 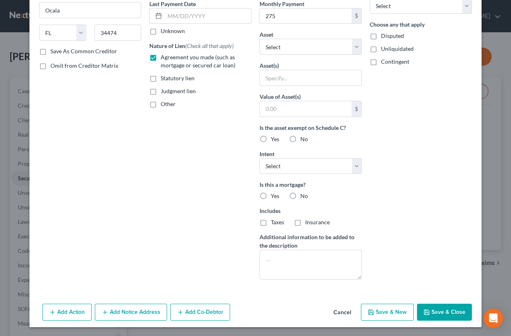 What do you see at coordinates (84, 51) in the screenshot?
I see `label: Save As Common Creditor` at bounding box center [84, 51].